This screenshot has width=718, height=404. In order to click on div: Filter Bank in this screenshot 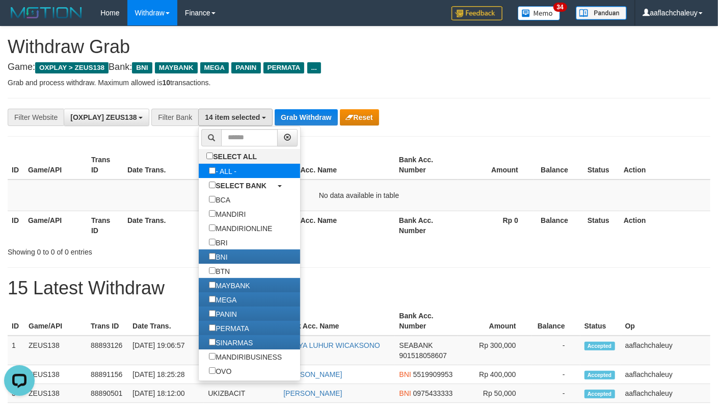, I will do `click(175, 117)`.